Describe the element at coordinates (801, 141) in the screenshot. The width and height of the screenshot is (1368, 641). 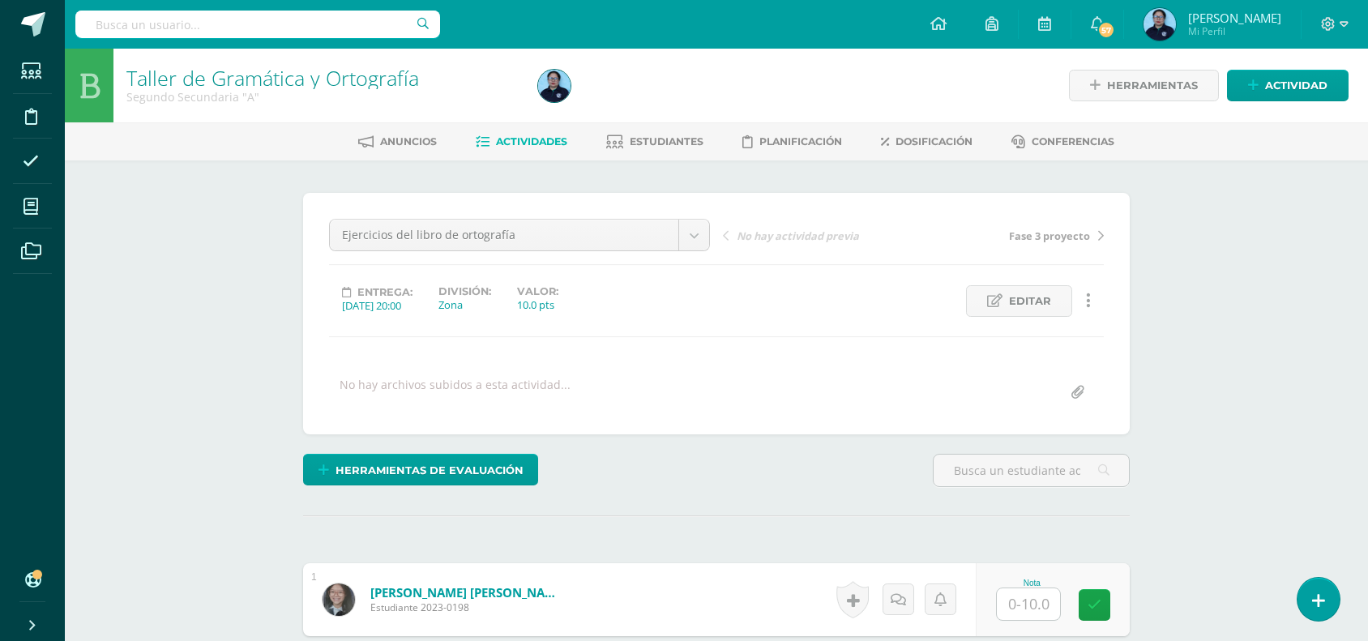
I see `span: Planificación` at that location.